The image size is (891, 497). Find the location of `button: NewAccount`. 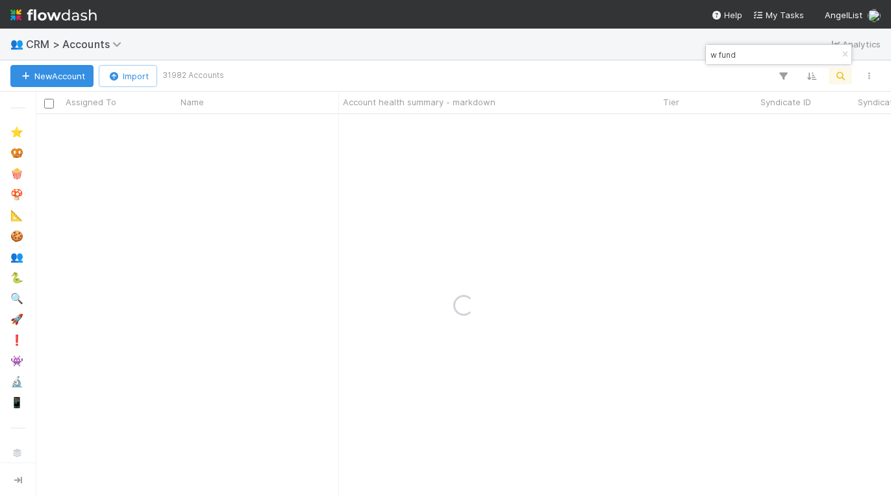

button: NewAccount is located at coordinates (52, 76).